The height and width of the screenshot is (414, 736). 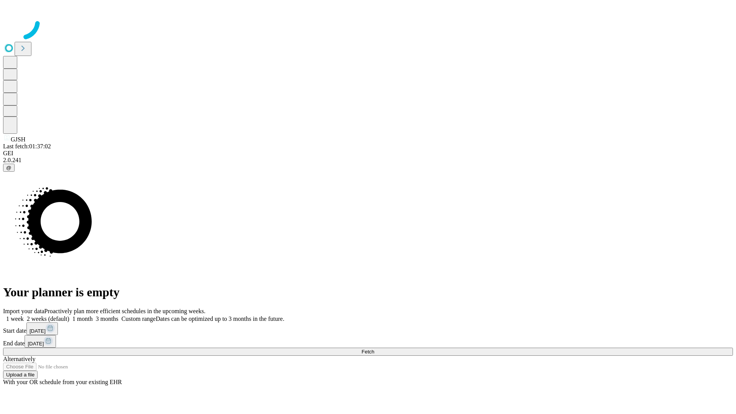 I want to click on span: Last fetch: 01:37:02, so click(x=27, y=146).